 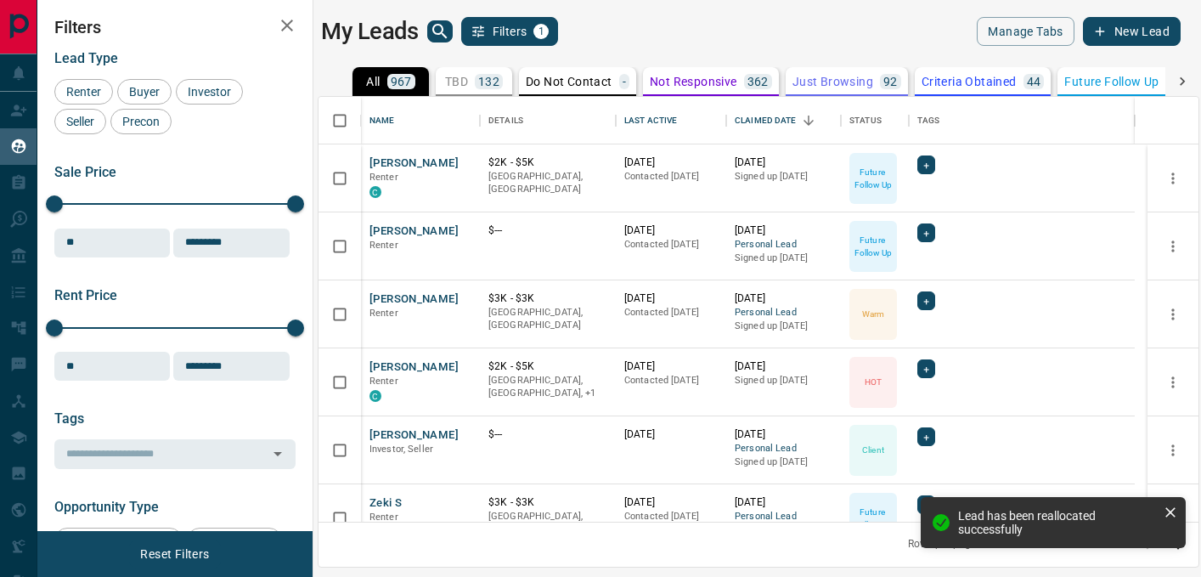 I want to click on p: 44, so click(x=1034, y=82).